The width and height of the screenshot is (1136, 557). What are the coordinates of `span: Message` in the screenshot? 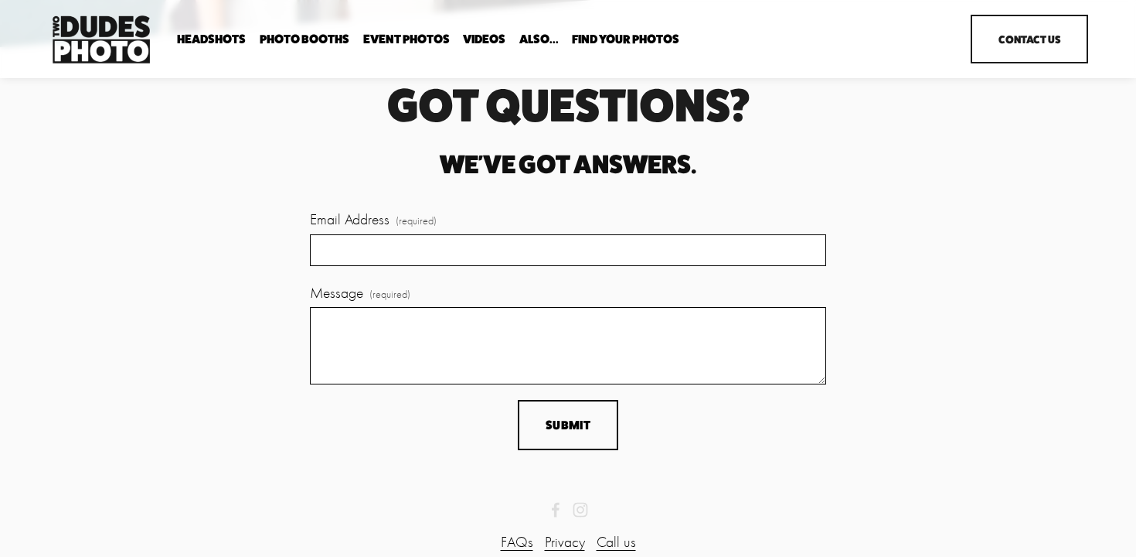 It's located at (336, 292).